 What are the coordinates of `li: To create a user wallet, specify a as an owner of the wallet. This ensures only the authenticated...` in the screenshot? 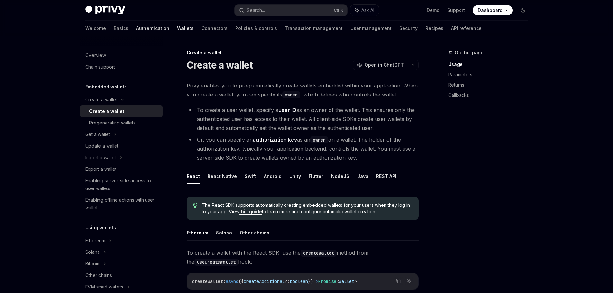 It's located at (303, 119).